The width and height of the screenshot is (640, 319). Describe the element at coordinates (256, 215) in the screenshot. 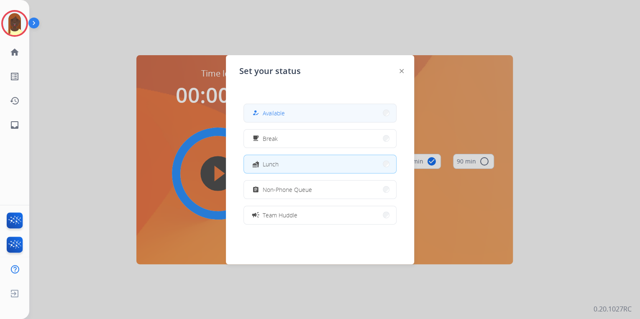

I see `mat-icon: campaign` at that location.